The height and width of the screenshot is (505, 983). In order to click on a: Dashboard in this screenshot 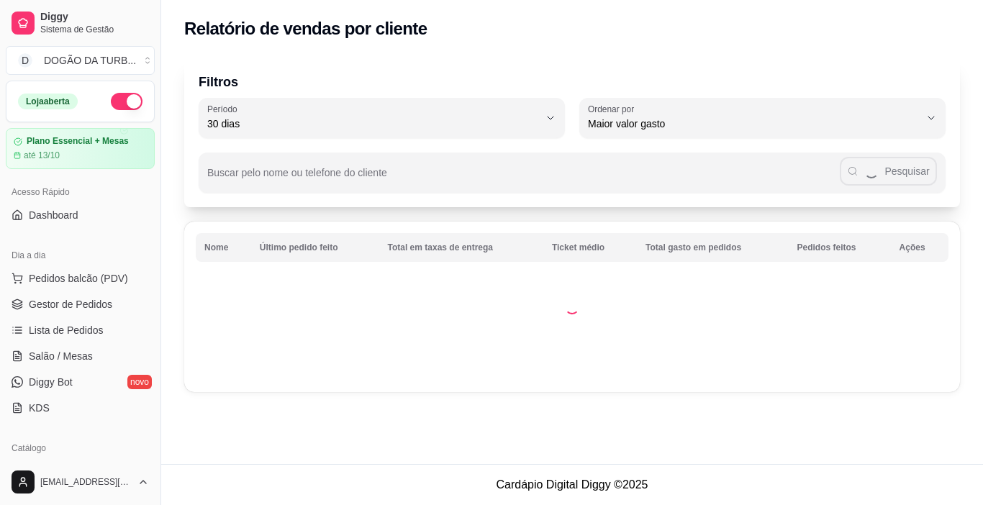, I will do `click(80, 215)`.